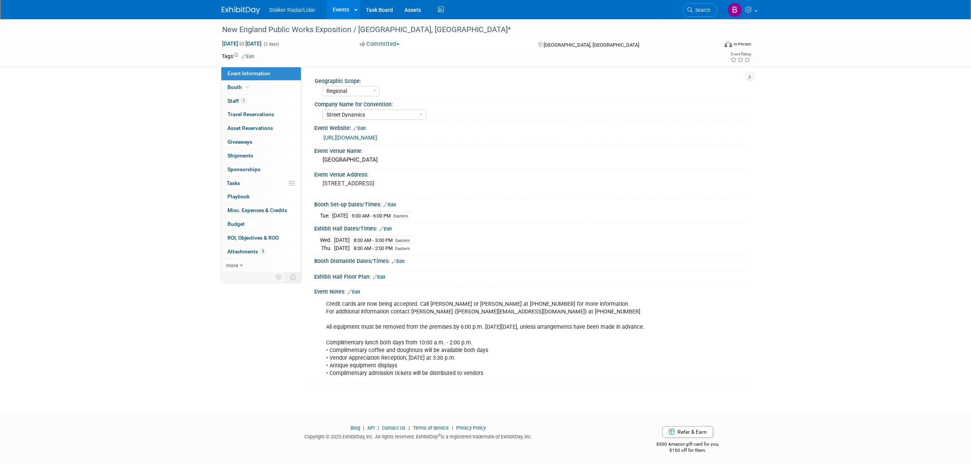 The image size is (971, 464). Describe the element at coordinates (261, 169) in the screenshot. I see `a: Sponsorships` at that location.